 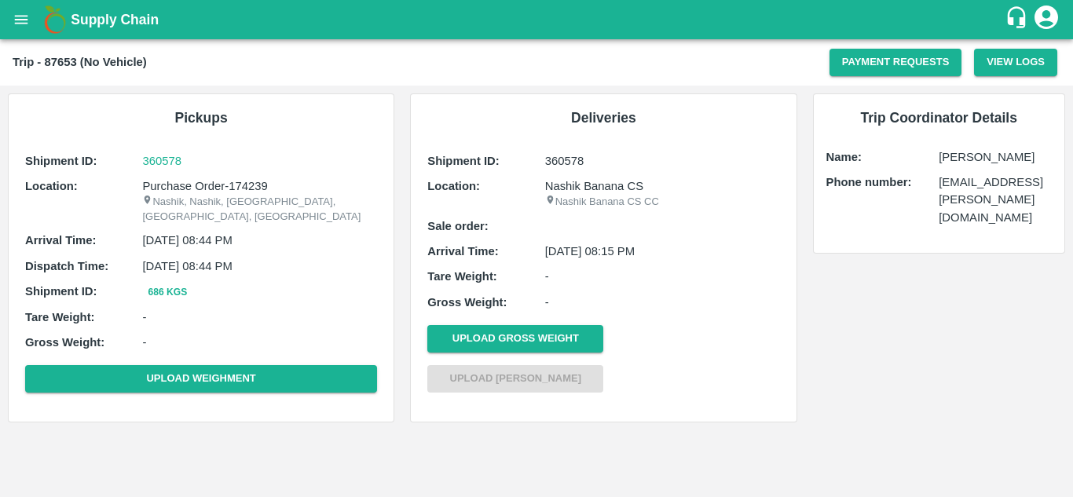 I want to click on h6: Deliveries, so click(x=603, y=118).